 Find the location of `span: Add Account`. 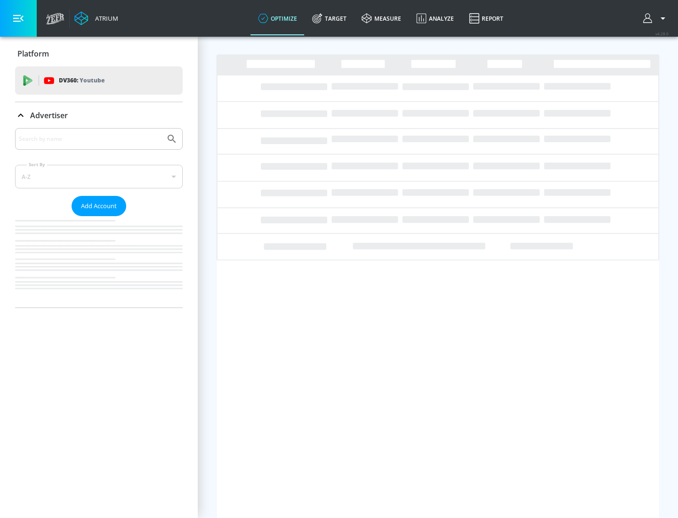

span: Add Account is located at coordinates (99, 206).